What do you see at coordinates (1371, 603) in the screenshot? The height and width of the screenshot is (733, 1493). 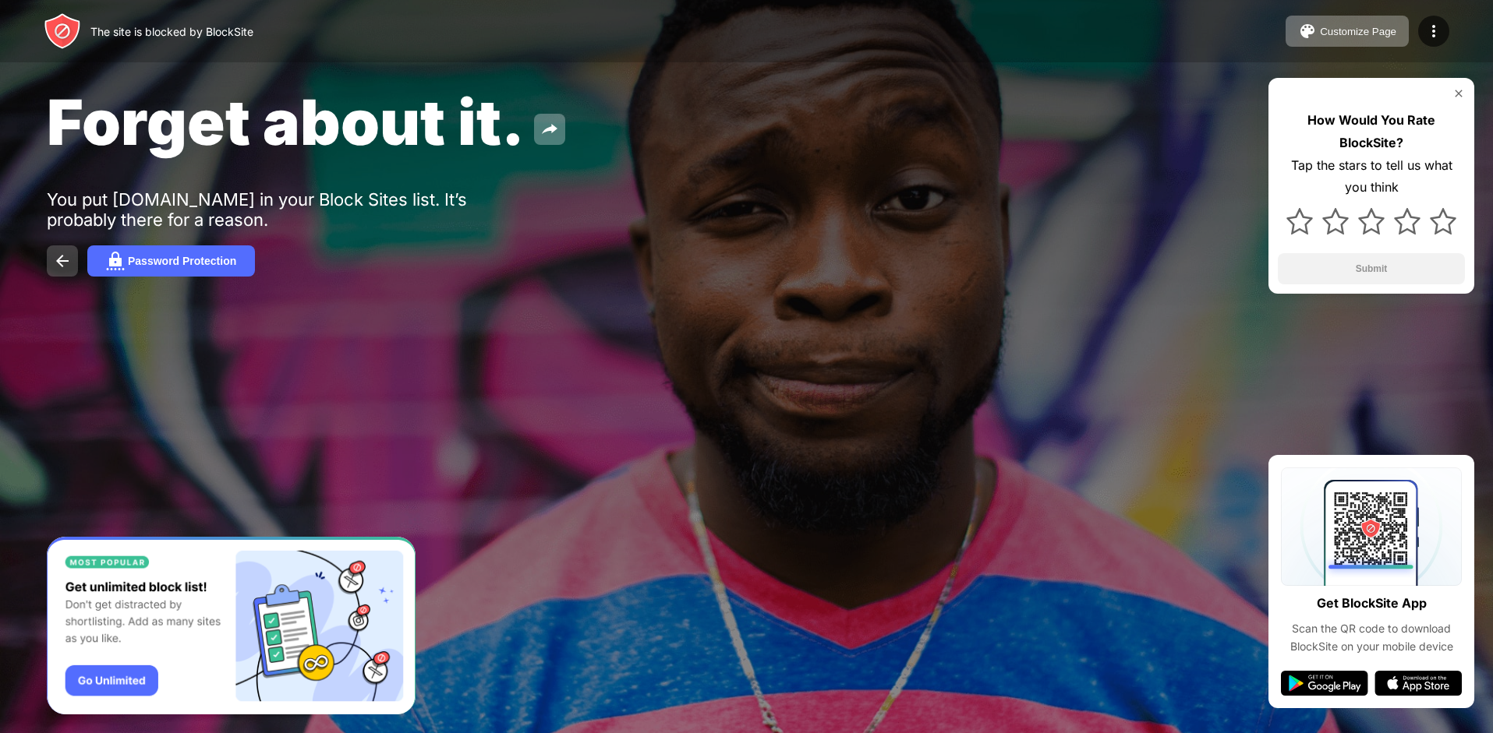 I see `div: Get BlockSite App` at bounding box center [1371, 603].